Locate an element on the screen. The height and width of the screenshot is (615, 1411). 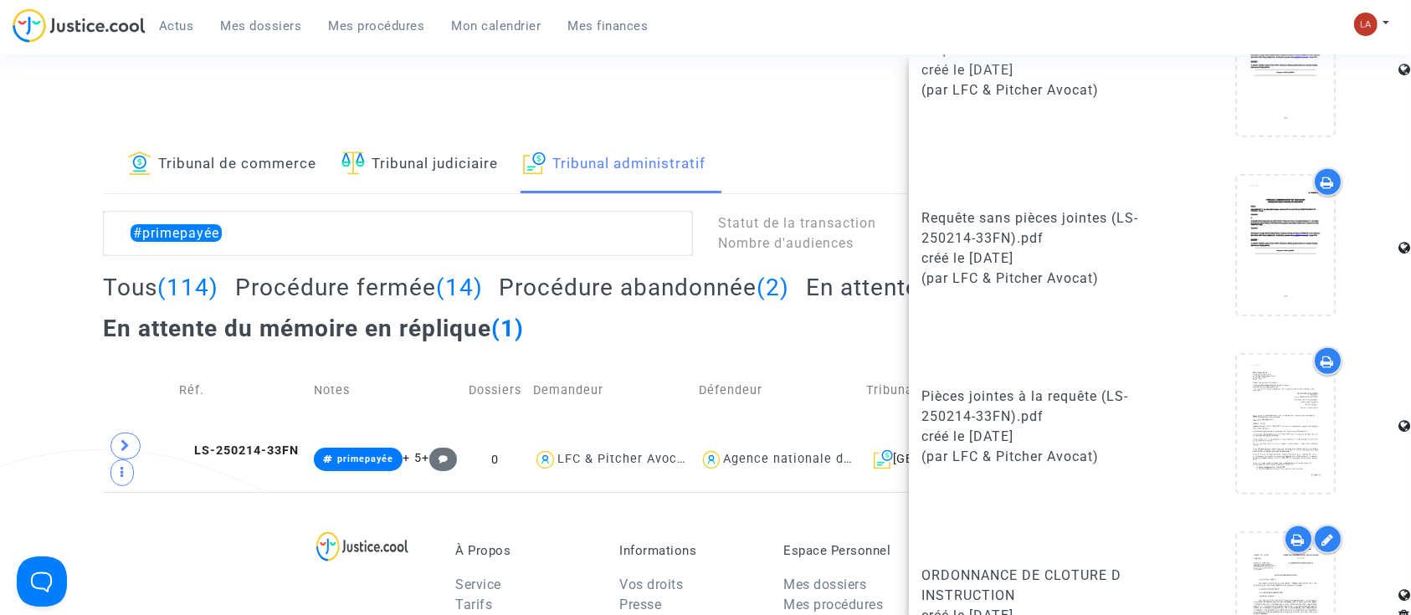
img: 3f9b7d9779f7b0ffc2b90d026f0682a9 is located at coordinates (1366, 24).